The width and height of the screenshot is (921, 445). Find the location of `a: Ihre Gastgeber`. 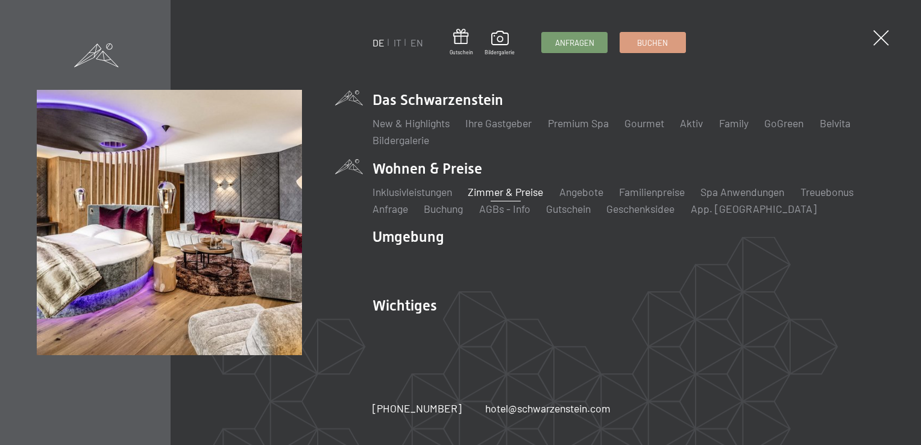

a: Ihre Gastgeber is located at coordinates (499, 123).